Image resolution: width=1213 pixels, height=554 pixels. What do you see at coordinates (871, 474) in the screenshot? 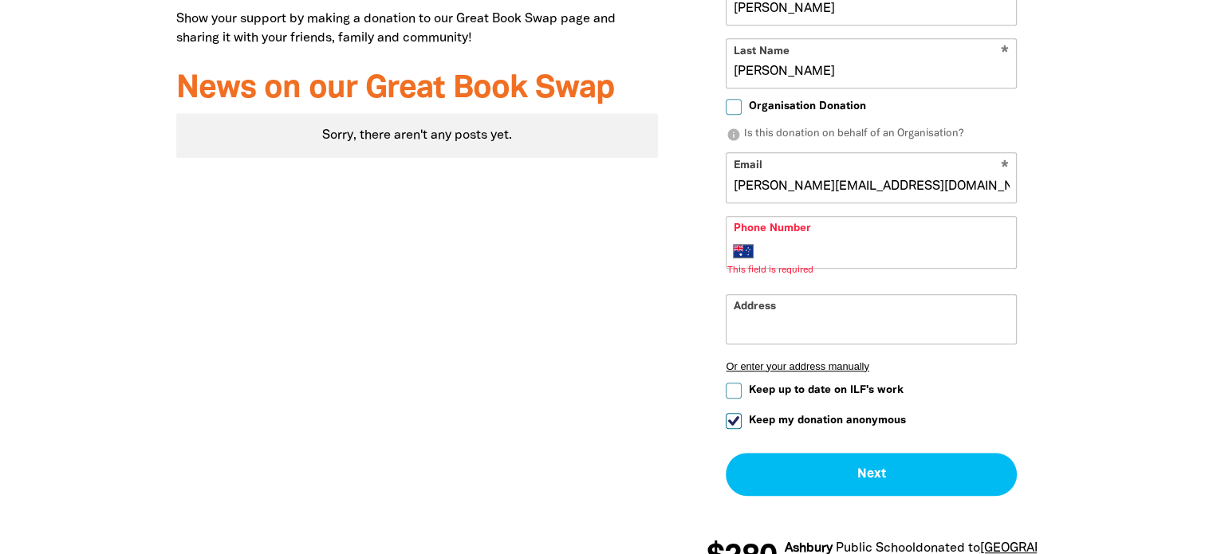
I see `button: Next` at bounding box center [871, 474].